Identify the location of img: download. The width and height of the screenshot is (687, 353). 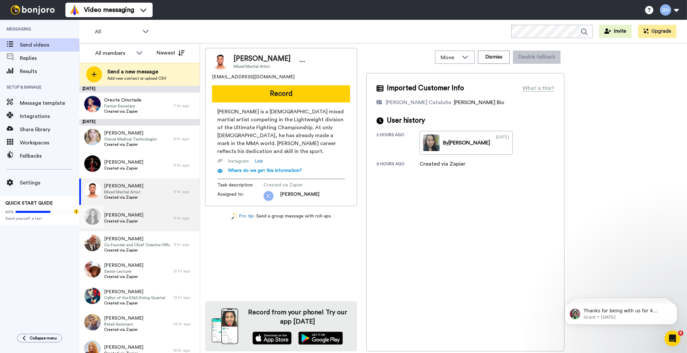
(225, 326).